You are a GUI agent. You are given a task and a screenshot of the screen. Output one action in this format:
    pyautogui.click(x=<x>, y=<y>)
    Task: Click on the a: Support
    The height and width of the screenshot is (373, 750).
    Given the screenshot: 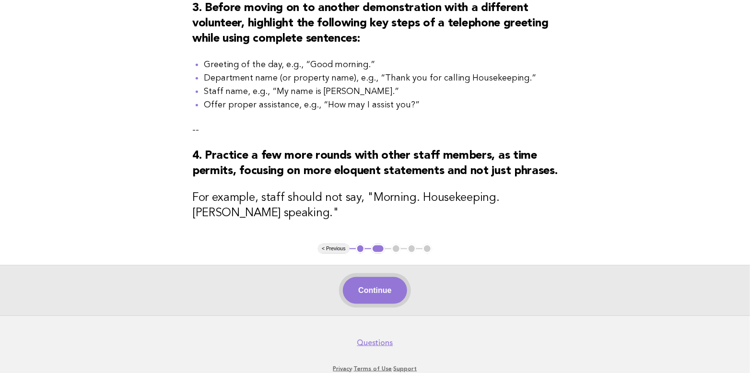 What is the action you would take?
    pyautogui.click(x=405, y=369)
    